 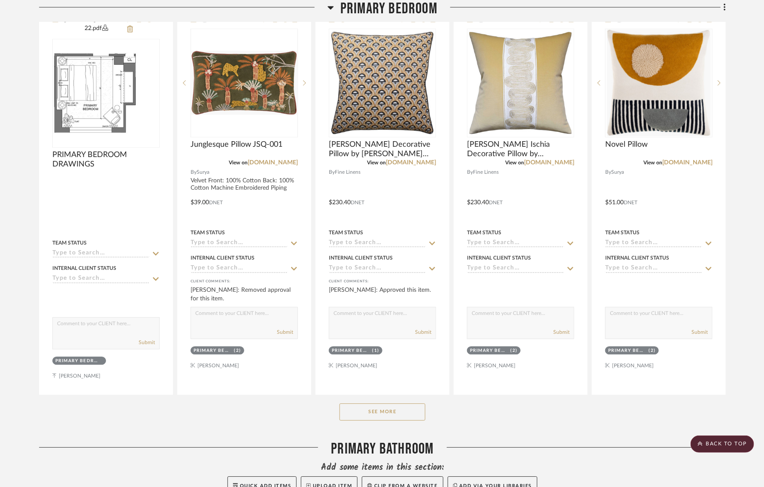 What do you see at coordinates (376, 351) in the screenshot?
I see `div: (1)` at bounding box center [376, 351].